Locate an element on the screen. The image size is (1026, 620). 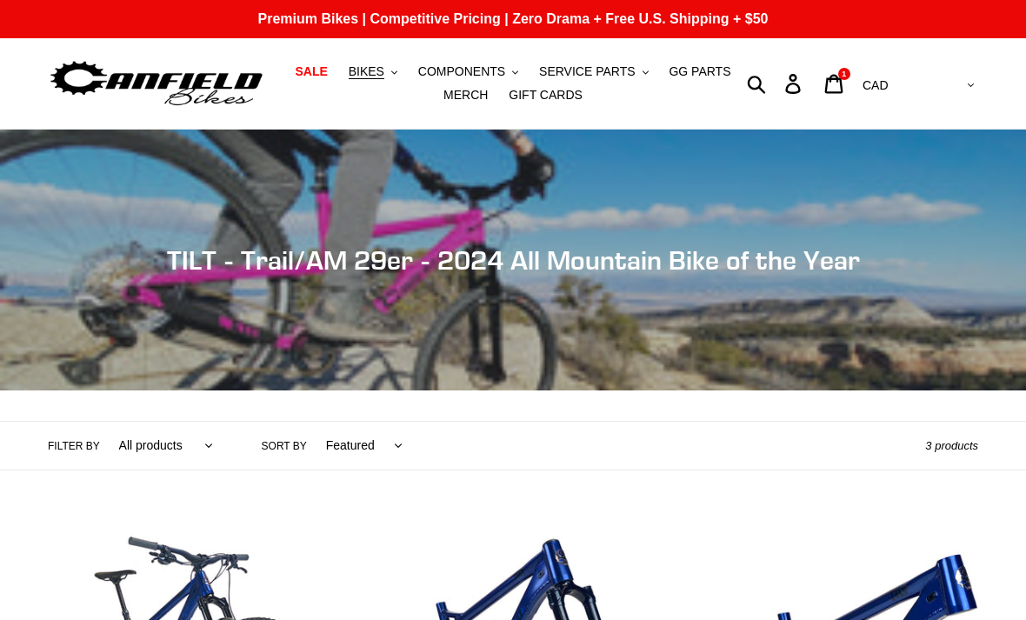
a: 1 is located at coordinates (835, 84).